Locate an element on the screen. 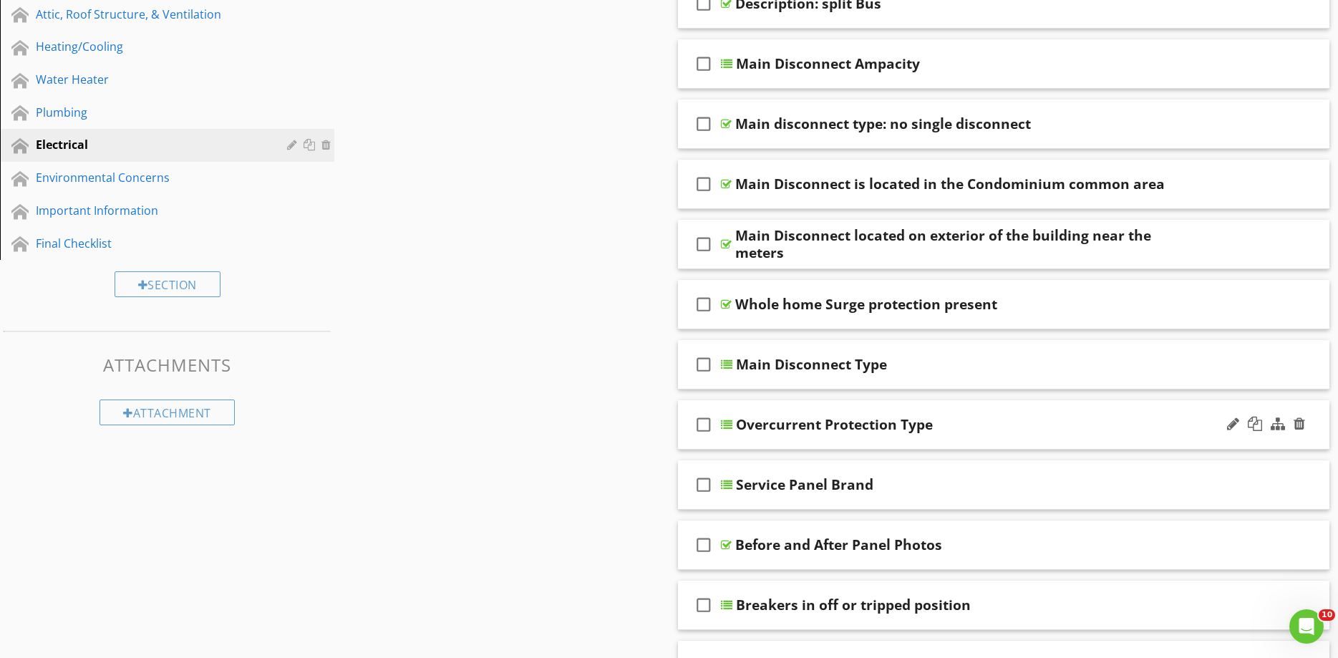  div: Breakers in off or tripped position is located at coordinates (853, 605).